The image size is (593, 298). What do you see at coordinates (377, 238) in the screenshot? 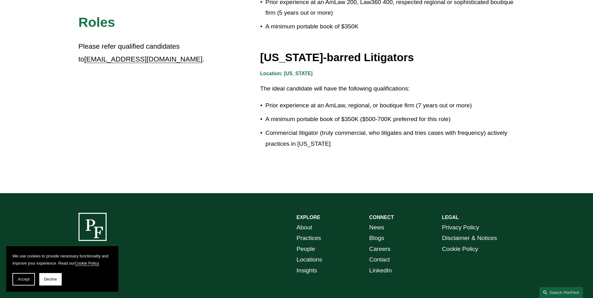
I see `a: Blogs` at bounding box center [377, 238].